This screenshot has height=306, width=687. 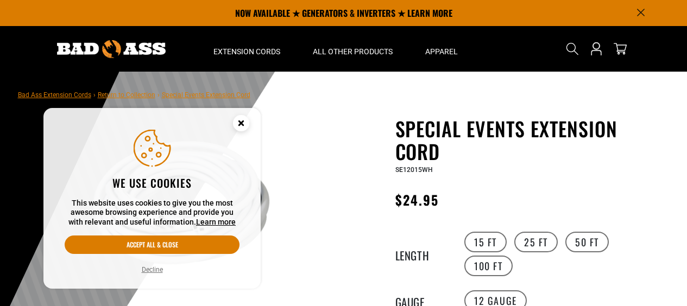 I want to click on label: 25 FT, so click(x=536, y=242).